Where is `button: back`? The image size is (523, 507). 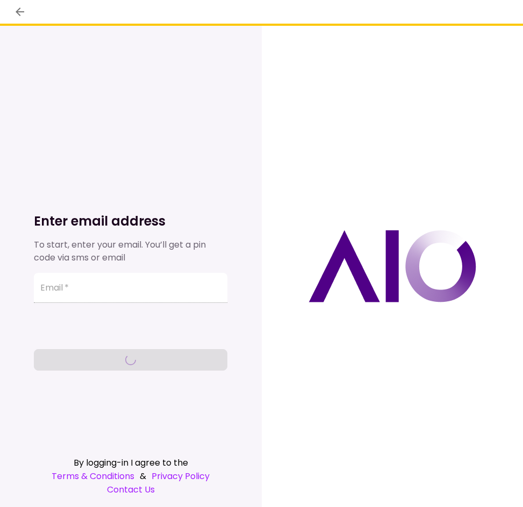
button: back is located at coordinates (20, 12).